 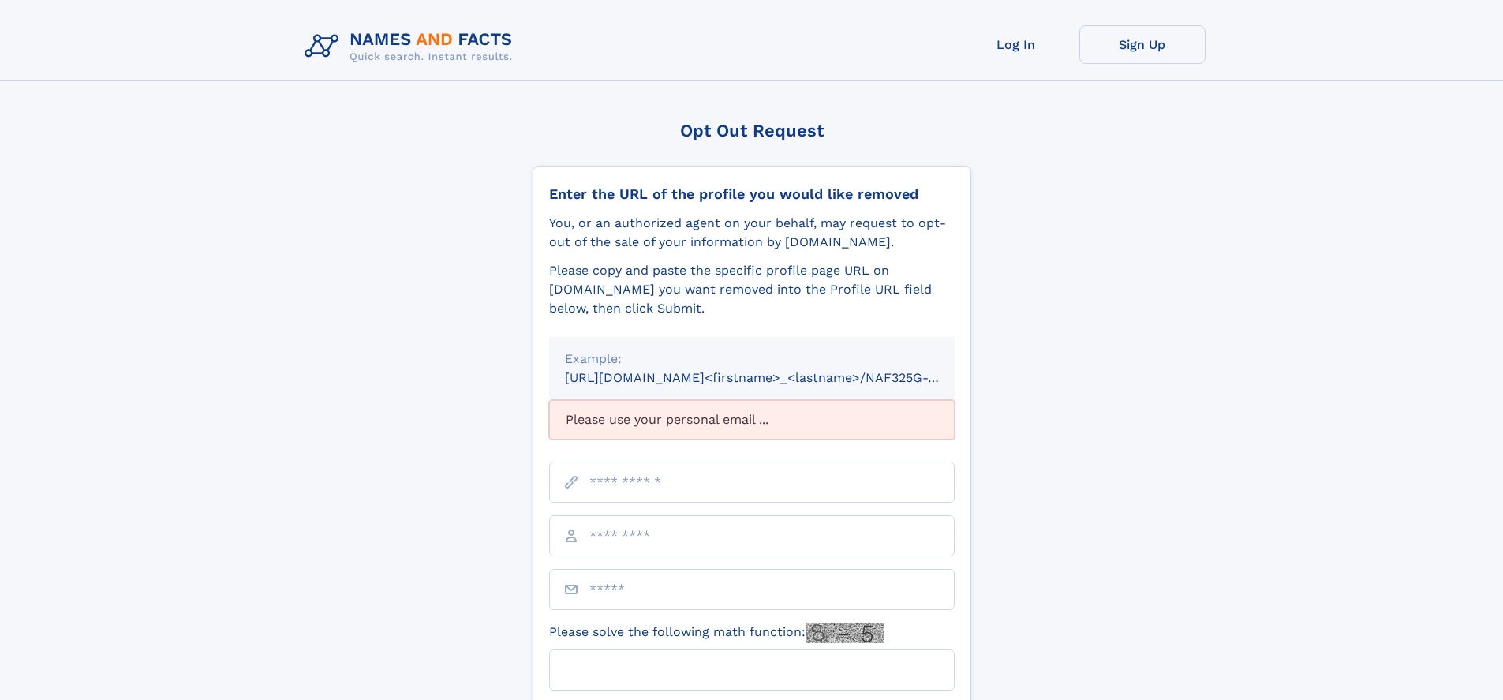 I want to click on div: Example:, so click(x=752, y=359).